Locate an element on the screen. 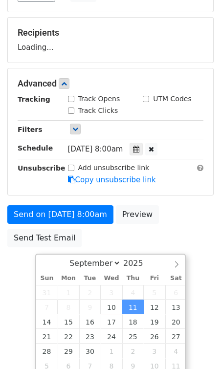 This screenshot has width=221, height=369. span: September 3, 2025 is located at coordinates (112, 293).